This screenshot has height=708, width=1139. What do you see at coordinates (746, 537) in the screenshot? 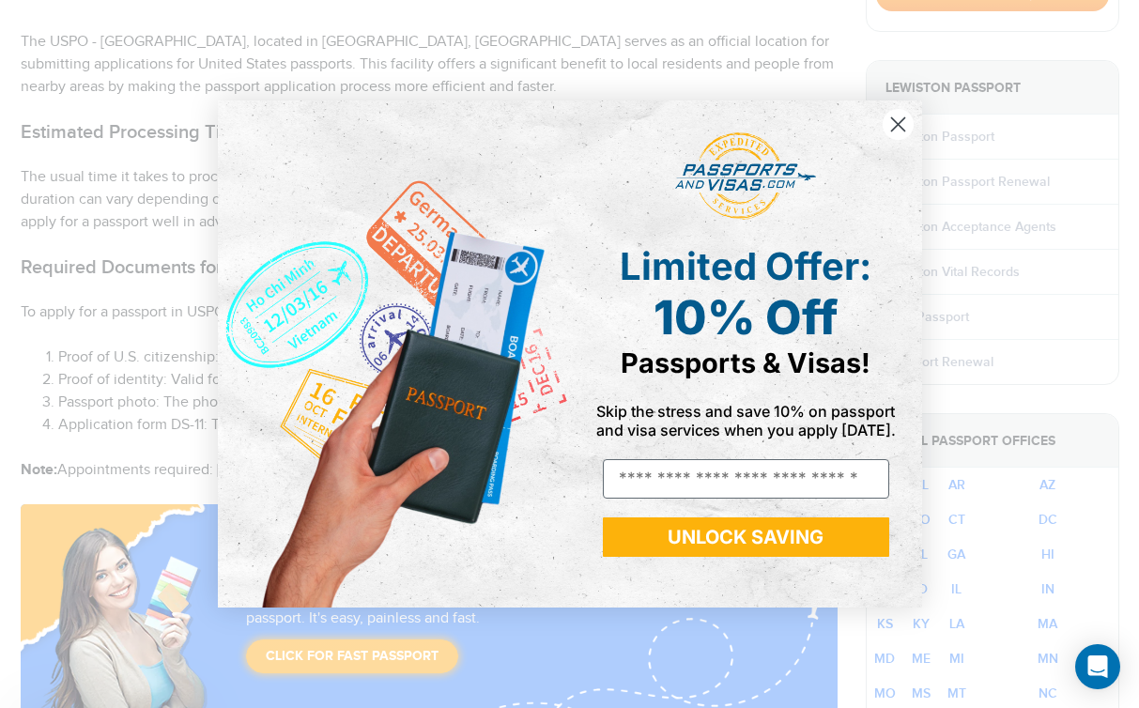
I see `button: UNLOCK SAVING` at bounding box center [746, 537].